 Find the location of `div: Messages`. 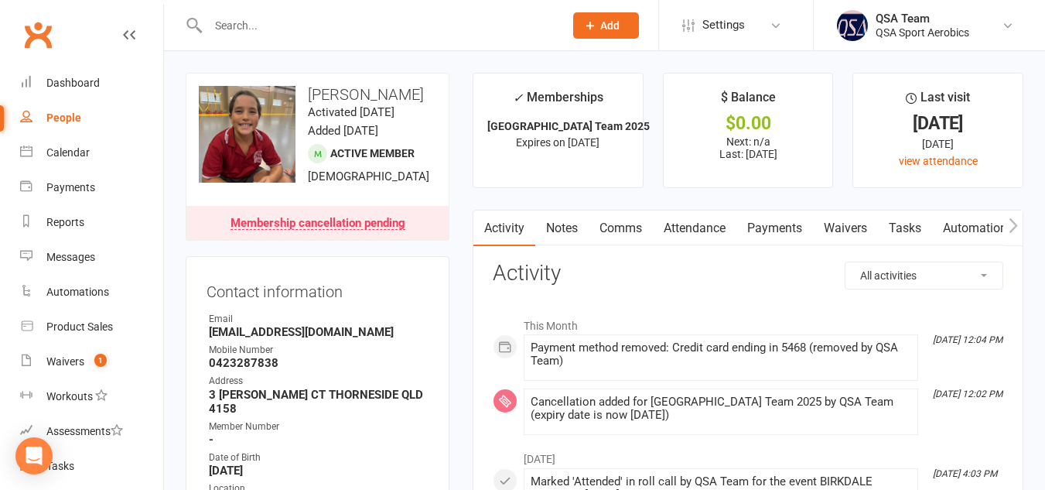

div: Messages is located at coordinates (70, 257).